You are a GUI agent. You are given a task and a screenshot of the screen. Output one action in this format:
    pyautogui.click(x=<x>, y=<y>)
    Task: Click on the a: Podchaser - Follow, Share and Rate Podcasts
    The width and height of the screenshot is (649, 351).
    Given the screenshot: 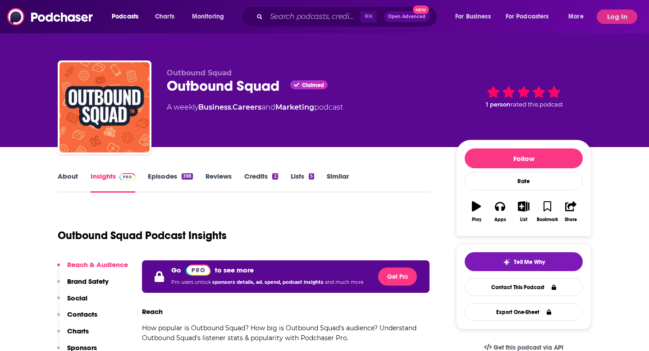 What is the action you would take?
    pyautogui.click(x=51, y=17)
    